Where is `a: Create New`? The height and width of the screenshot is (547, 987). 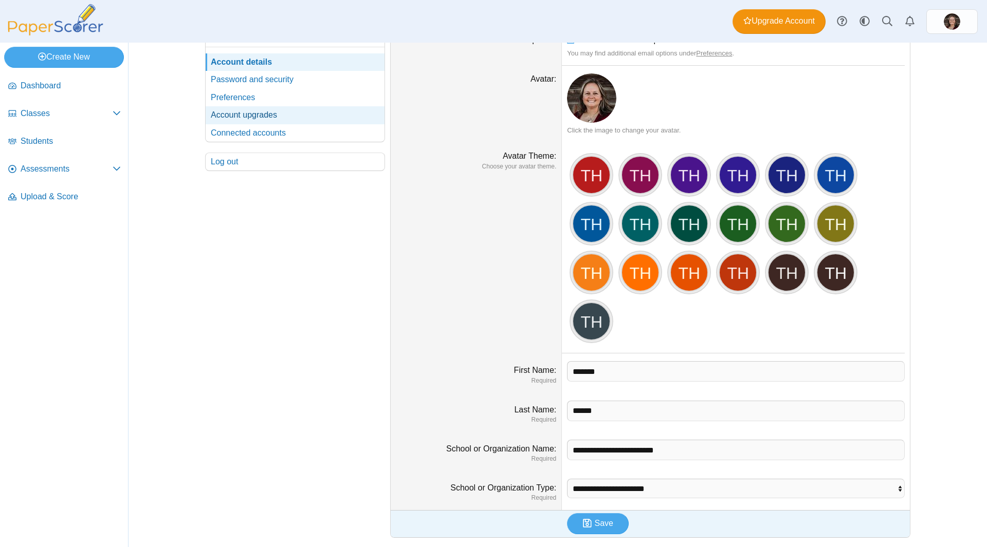 a: Create New is located at coordinates (64, 57).